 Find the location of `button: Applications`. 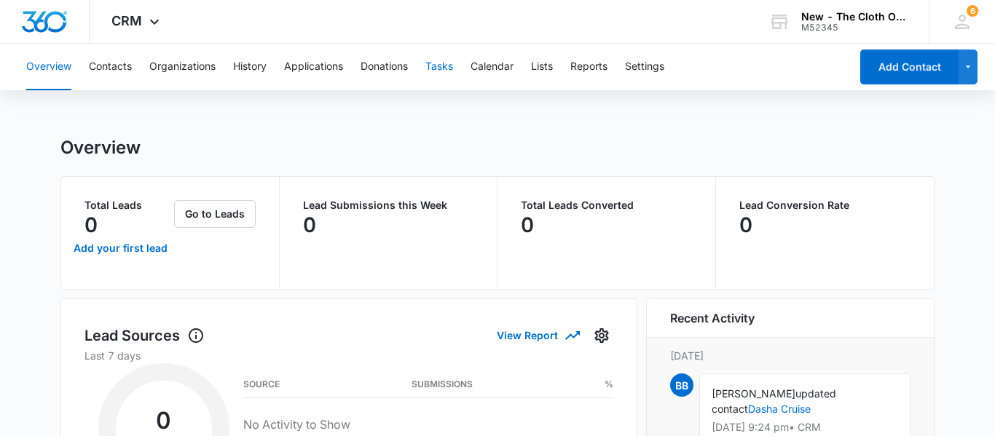

button: Applications is located at coordinates (313, 67).